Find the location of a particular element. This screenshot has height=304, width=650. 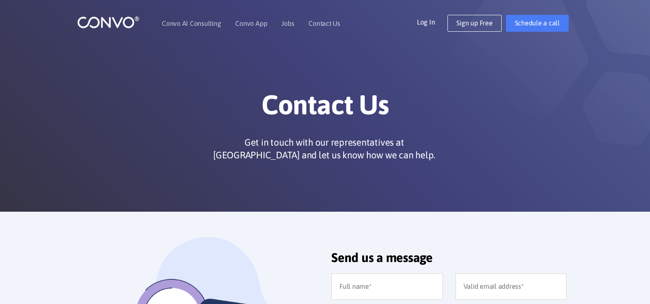

input: Full name* is located at coordinates (387, 287).